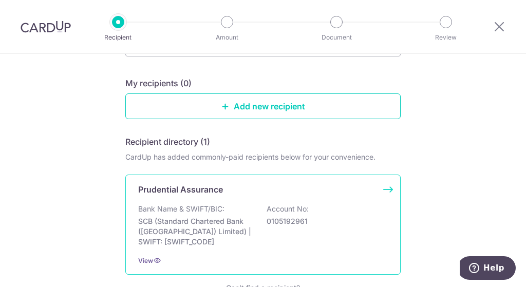 Image resolution: width=526 pixels, height=287 pixels. What do you see at coordinates (167, 142) in the screenshot?
I see `h5: Recipient directory (1)` at bounding box center [167, 142].